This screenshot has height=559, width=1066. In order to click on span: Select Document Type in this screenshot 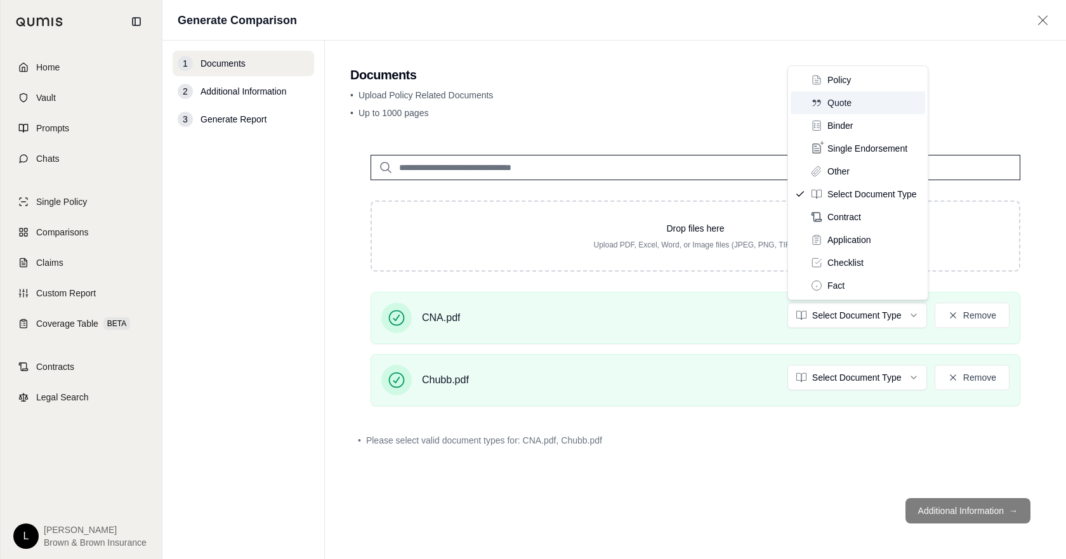, I will do `click(872, 194)`.